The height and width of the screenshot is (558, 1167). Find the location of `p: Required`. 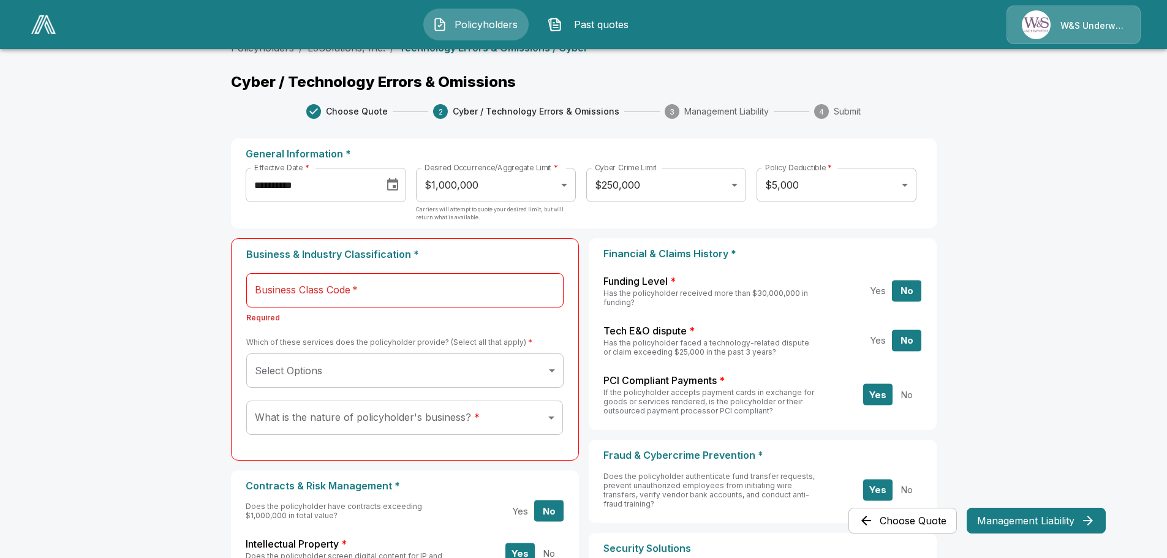

p: Required is located at coordinates (405, 318).